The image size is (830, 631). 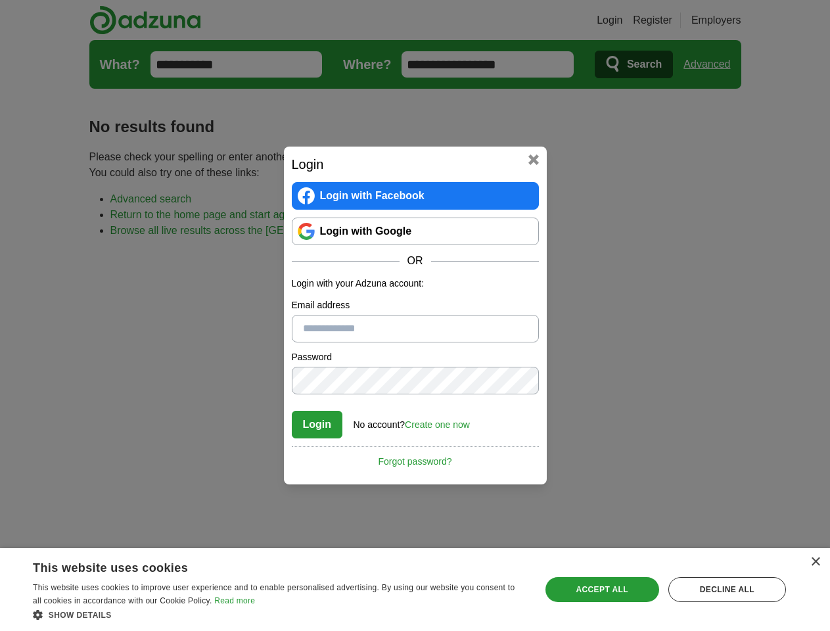 I want to click on p: Login with your Adzuna account:, so click(x=416, y=283).